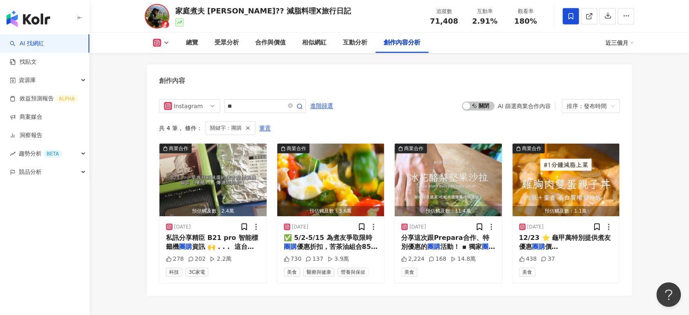 This screenshot has height=315, width=689. What do you see at coordinates (463, 259) in the screenshot?
I see `div: 14.8萬` at bounding box center [463, 259].